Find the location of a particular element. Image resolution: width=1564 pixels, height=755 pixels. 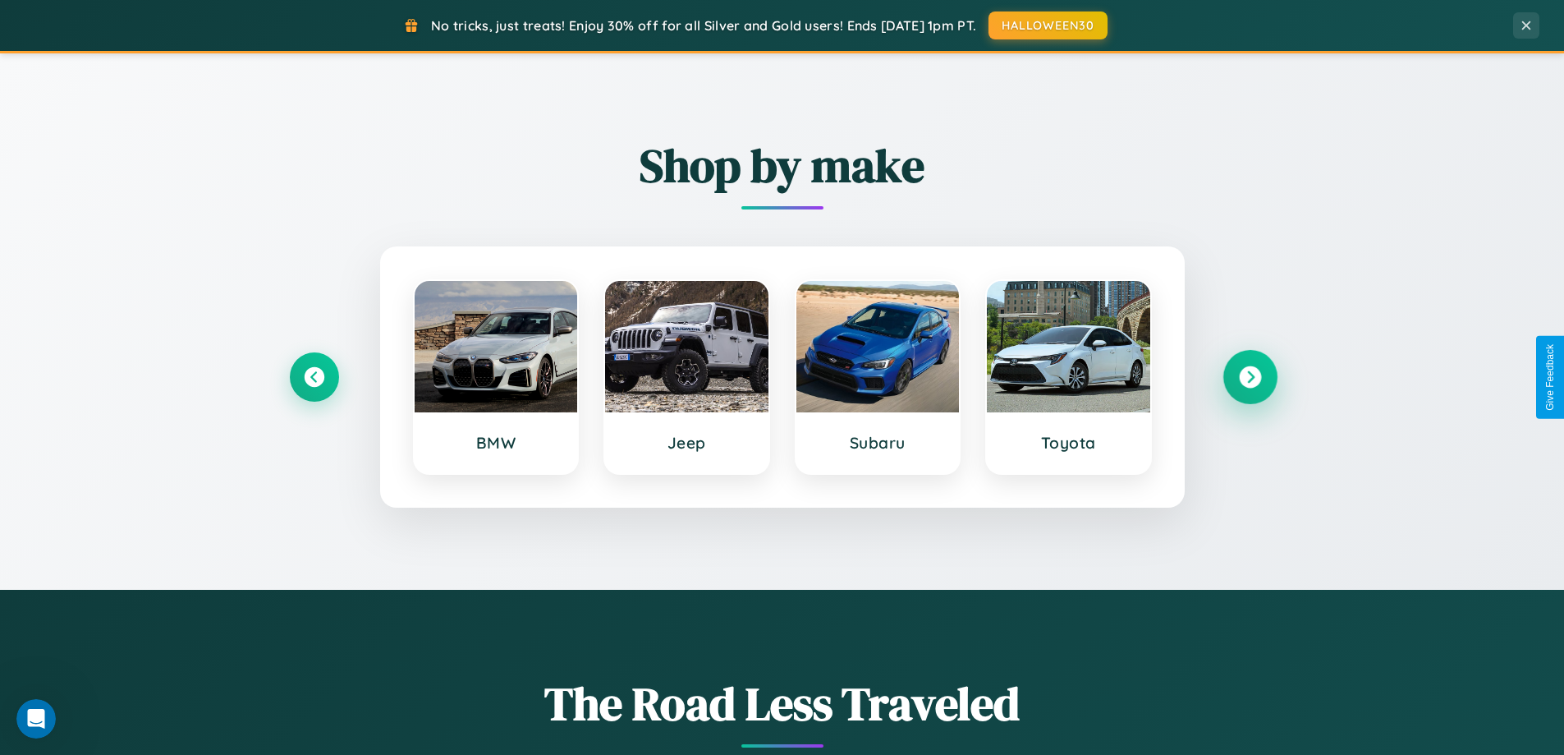

h3: Toyota is located at coordinates (1068, 443).